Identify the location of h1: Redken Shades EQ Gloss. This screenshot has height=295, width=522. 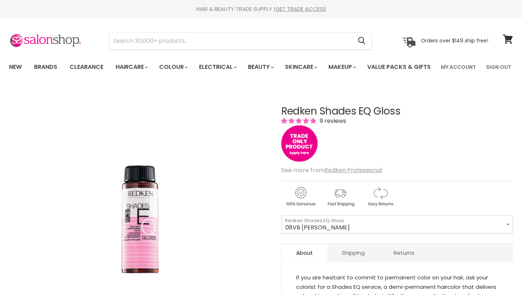
(397, 111).